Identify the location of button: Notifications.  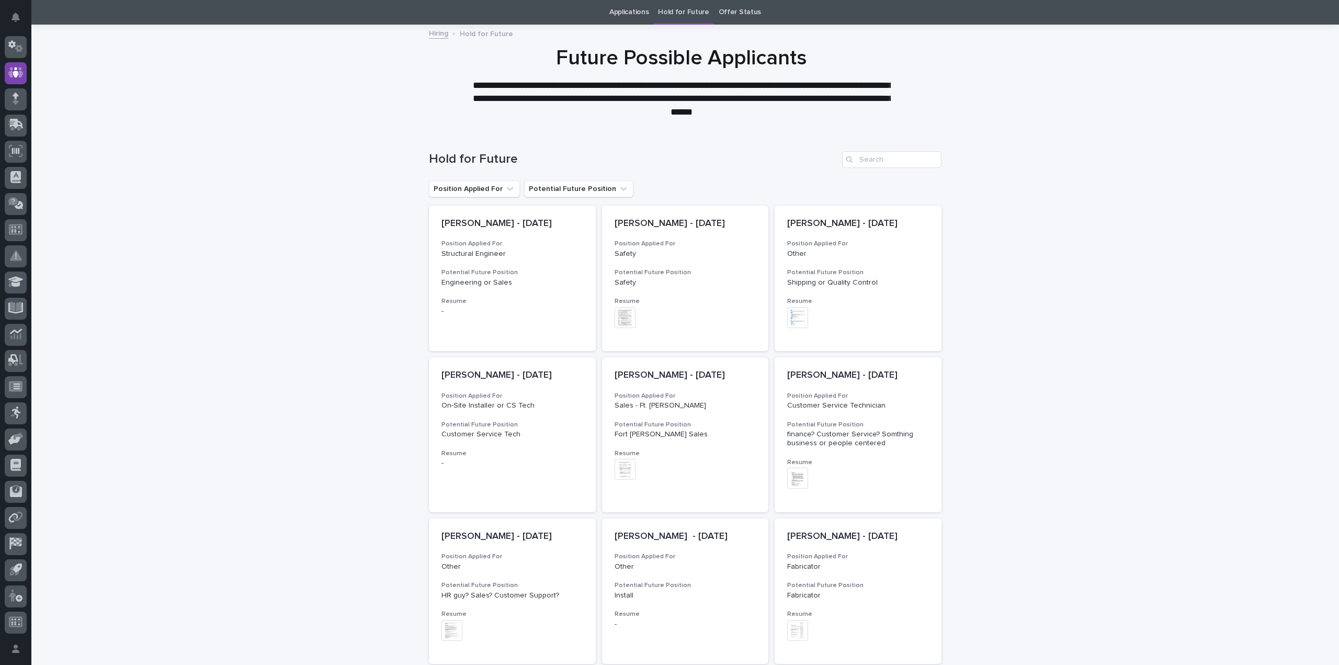
(16, 17).